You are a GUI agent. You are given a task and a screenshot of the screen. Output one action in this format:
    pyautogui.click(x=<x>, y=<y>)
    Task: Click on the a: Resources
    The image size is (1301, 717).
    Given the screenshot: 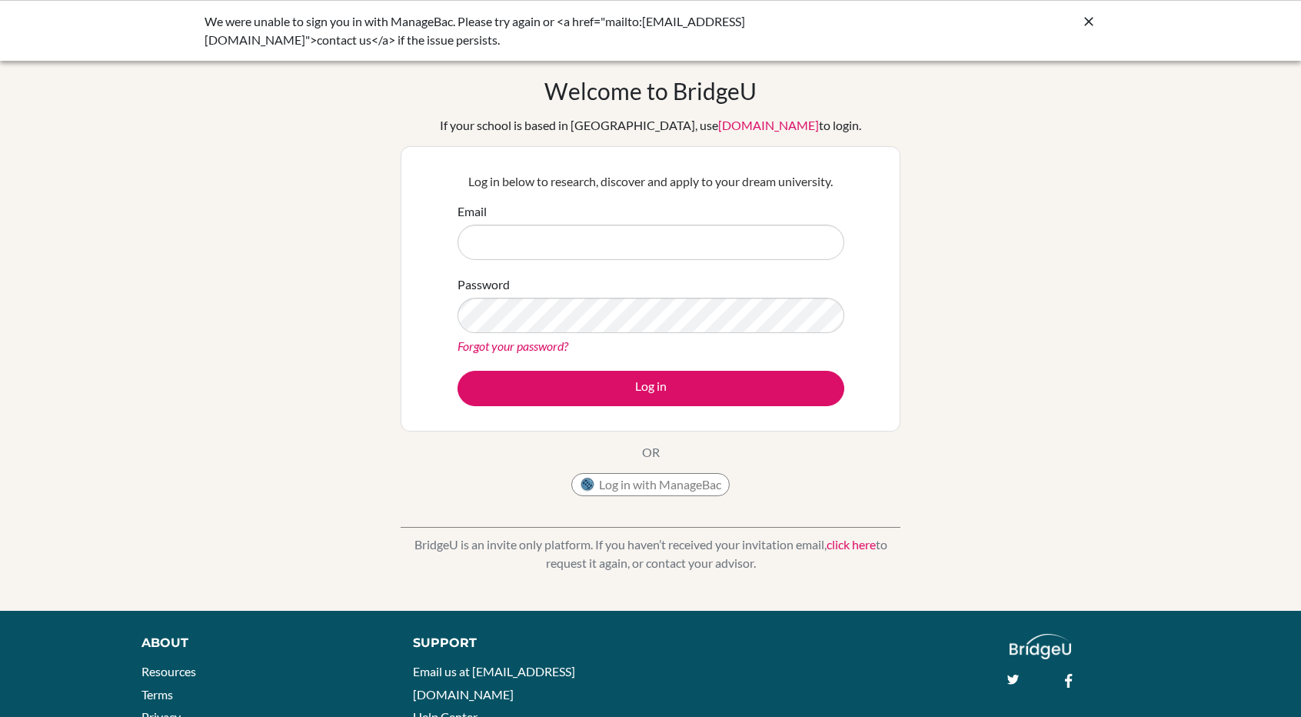 What is the action you would take?
    pyautogui.click(x=168, y=671)
    